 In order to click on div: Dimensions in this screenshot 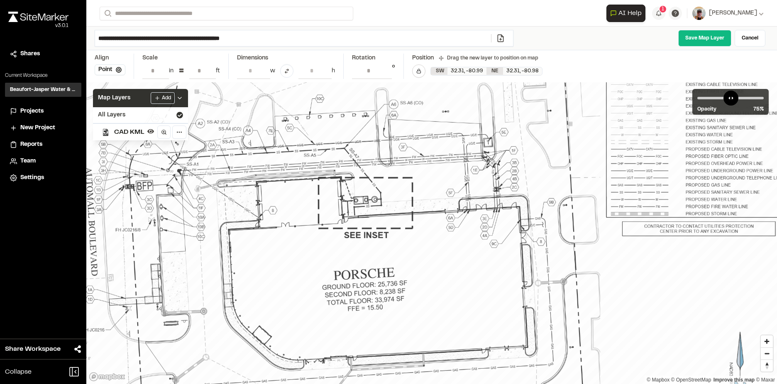, I will do `click(286, 58)`.